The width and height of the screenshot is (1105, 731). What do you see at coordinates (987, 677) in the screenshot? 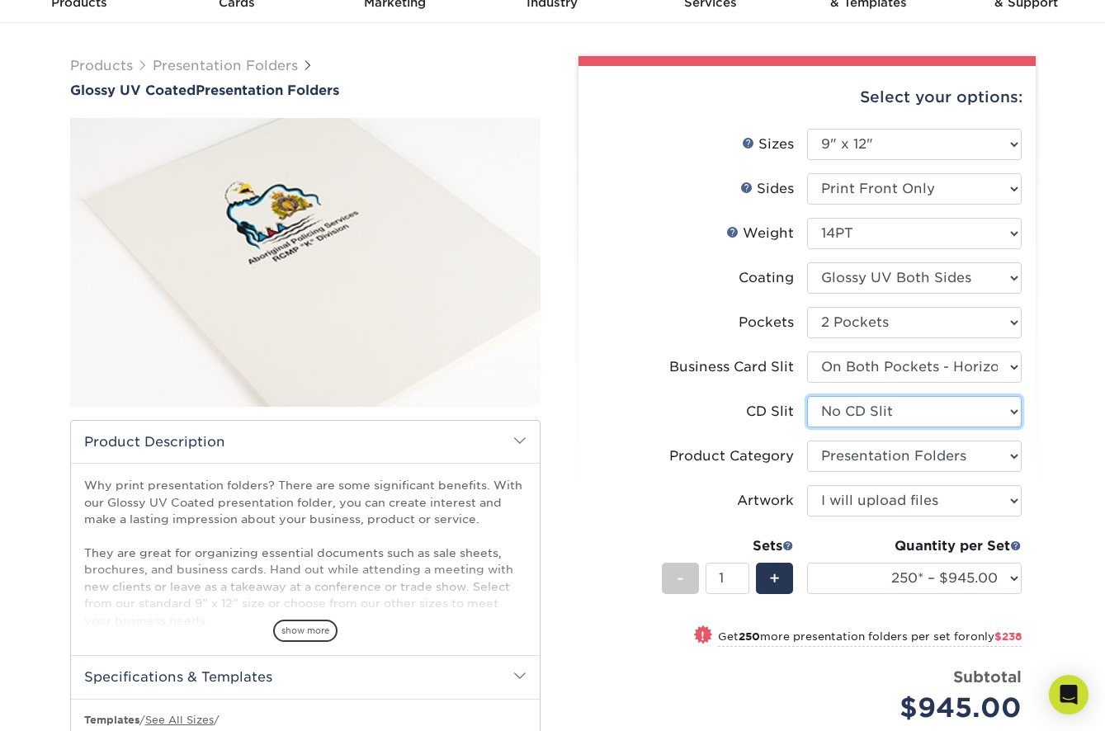
I see `strong: Subtotal` at bounding box center [987, 677].